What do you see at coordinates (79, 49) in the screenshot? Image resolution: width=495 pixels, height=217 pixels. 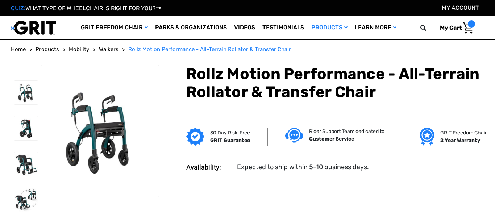 I see `span: Mobility` at bounding box center [79, 49].